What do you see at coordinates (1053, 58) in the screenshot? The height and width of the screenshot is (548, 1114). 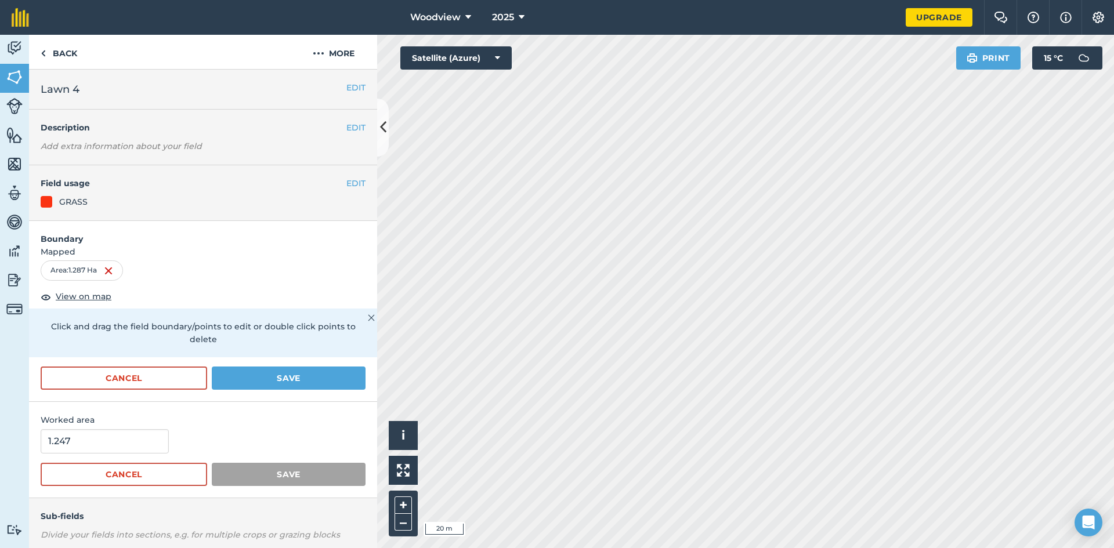 I see `span: 15 ° C` at bounding box center [1053, 58].